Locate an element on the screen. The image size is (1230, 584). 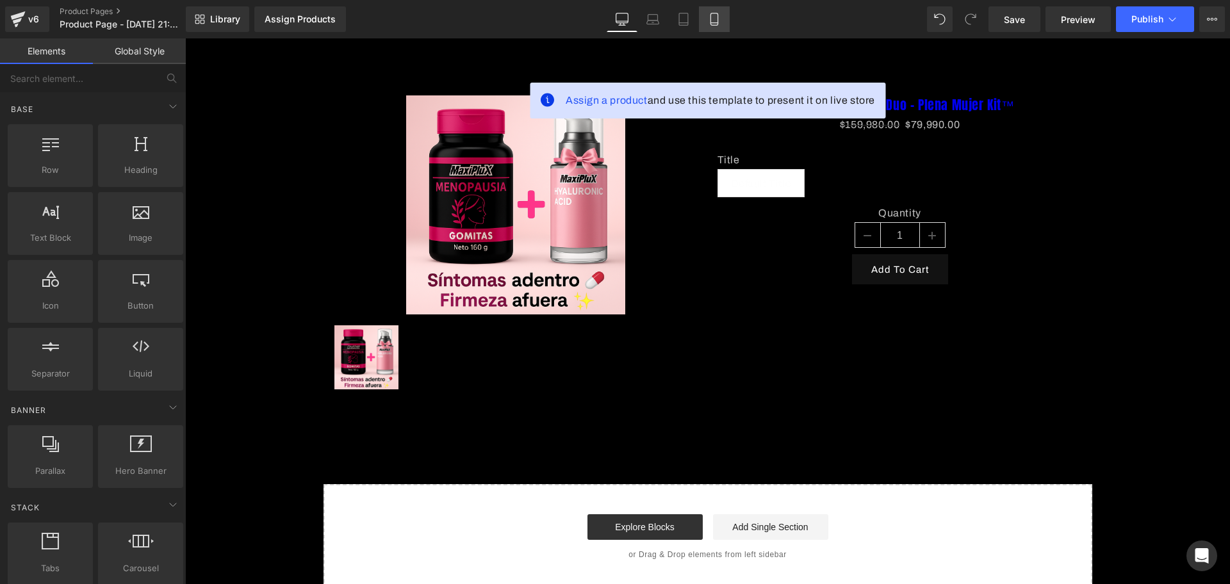
span: Heading is located at coordinates (140, 170).